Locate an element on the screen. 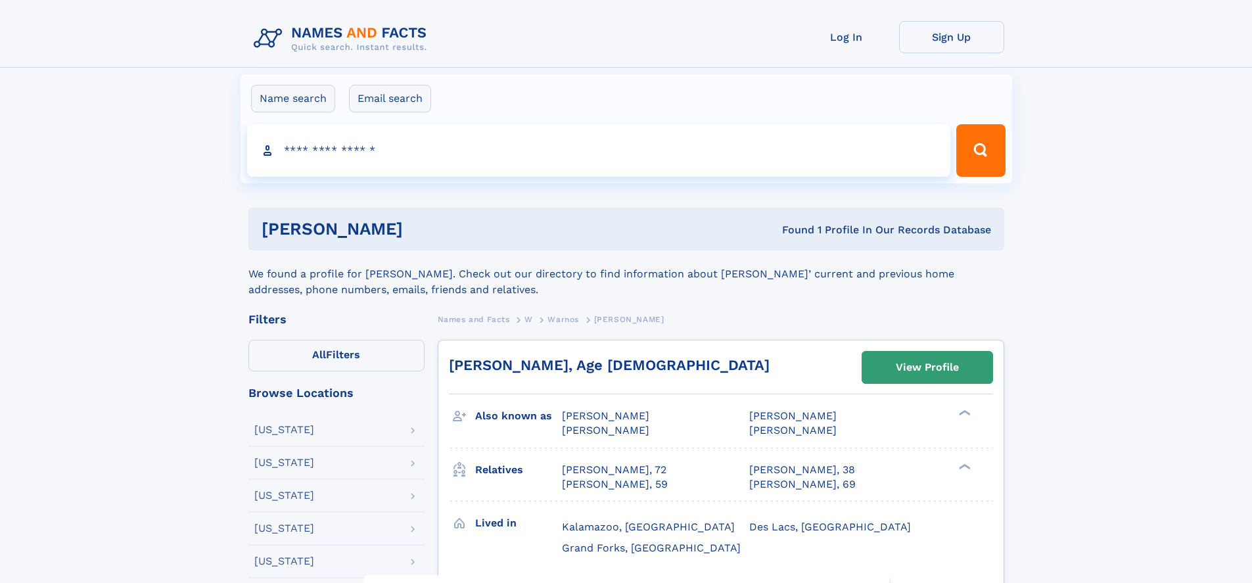 The image size is (1252, 583). button: Search Button is located at coordinates (980, 150).